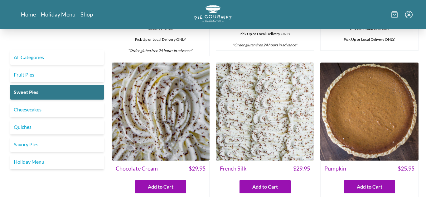 The width and height of the screenshot is (426, 197). Describe the element at coordinates (57, 92) in the screenshot. I see `a: Sweet Pies` at that location.